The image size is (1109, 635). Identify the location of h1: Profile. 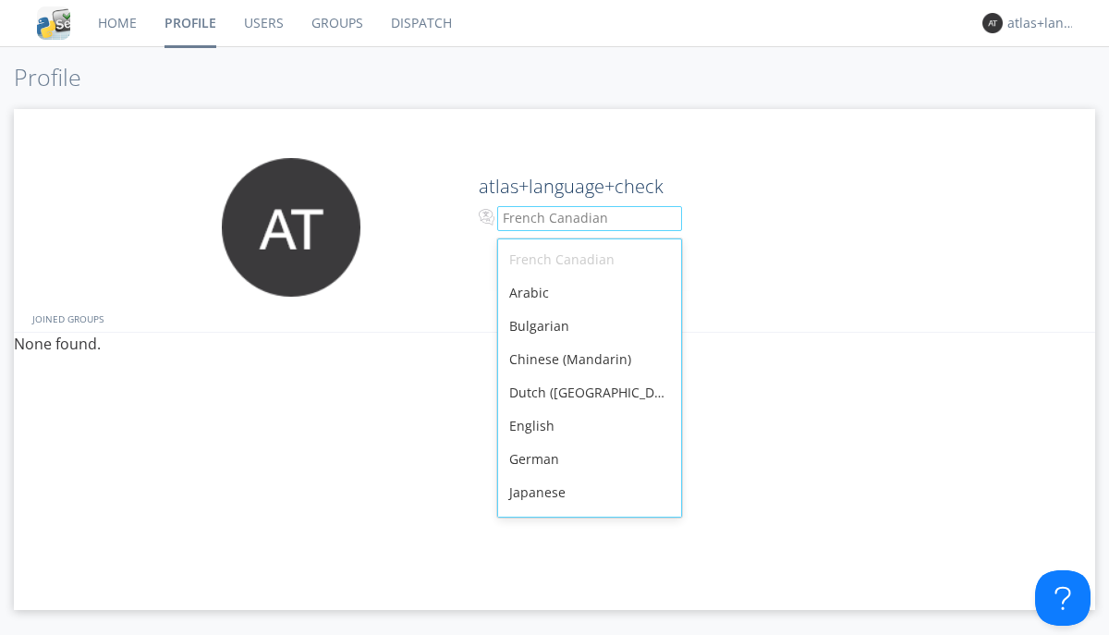
(555, 78).